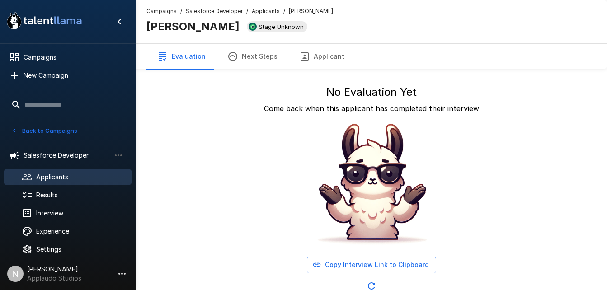  Describe the element at coordinates (181, 56) in the screenshot. I see `button: Evaluation` at that location.